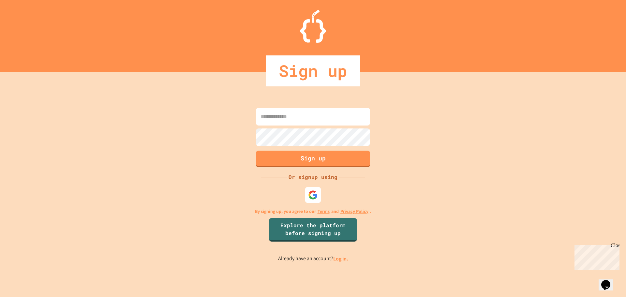 Image resolution: width=626 pixels, height=297 pixels. I want to click on div: Chat with us now!Close, so click(24, 22).